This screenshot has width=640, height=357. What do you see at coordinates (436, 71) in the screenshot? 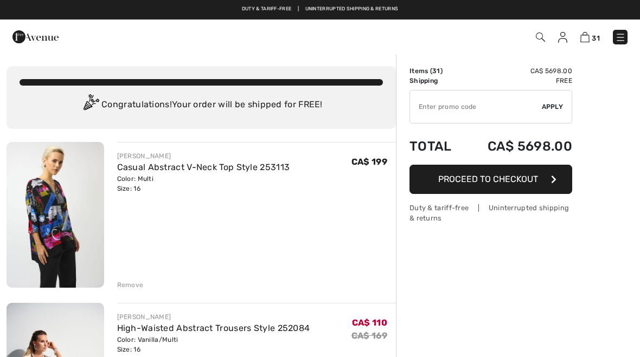
I see `td: Items ( )` at bounding box center [436, 71].